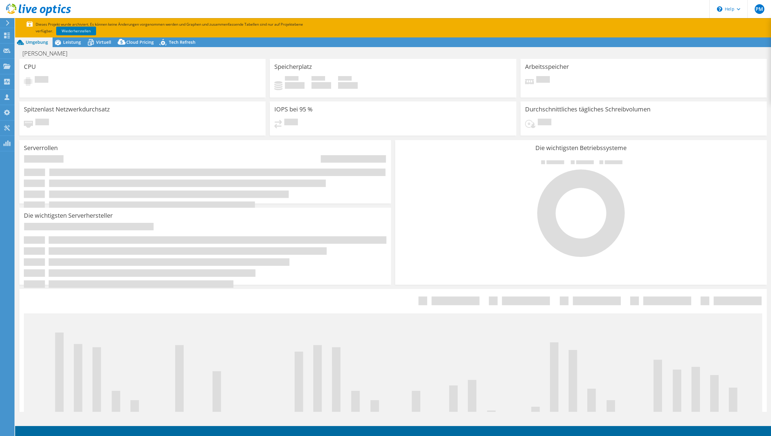 The width and height of the screenshot is (771, 436). I want to click on h3: IOPS bei 95 %, so click(293, 109).